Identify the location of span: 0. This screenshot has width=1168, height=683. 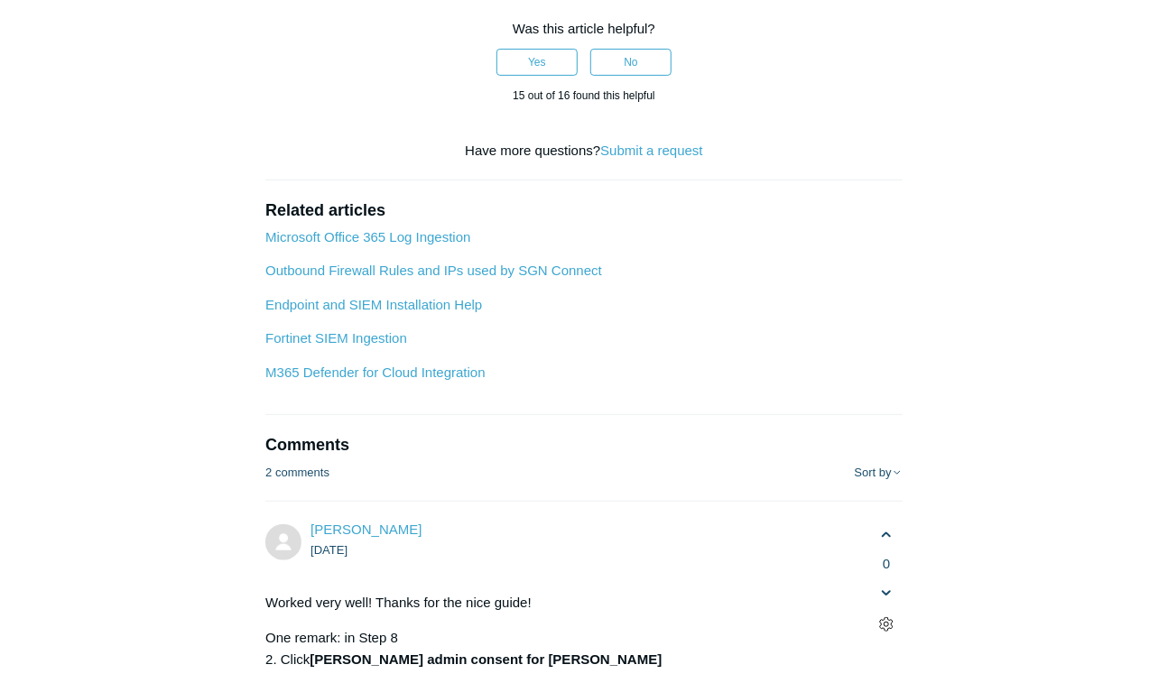
(886, 564).